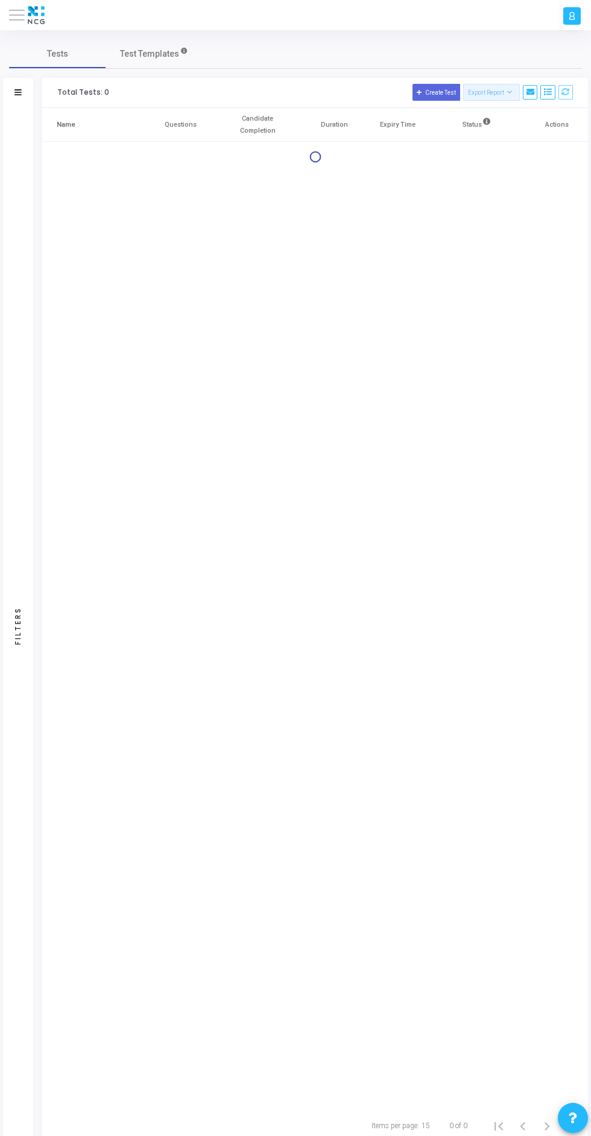  Describe the element at coordinates (334, 125) in the screenshot. I see `th: Duration` at that location.